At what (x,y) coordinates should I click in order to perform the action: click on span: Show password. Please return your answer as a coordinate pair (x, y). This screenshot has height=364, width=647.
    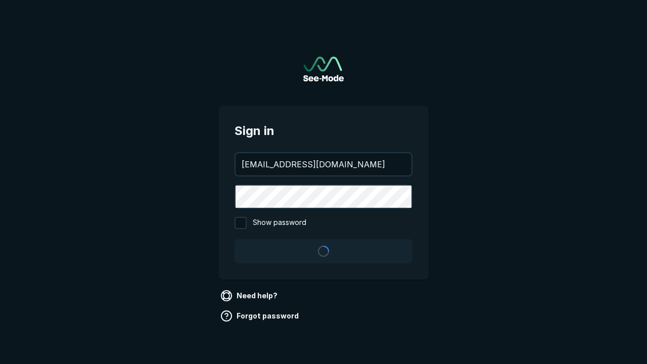
    Looking at the image, I should click on (280, 223).